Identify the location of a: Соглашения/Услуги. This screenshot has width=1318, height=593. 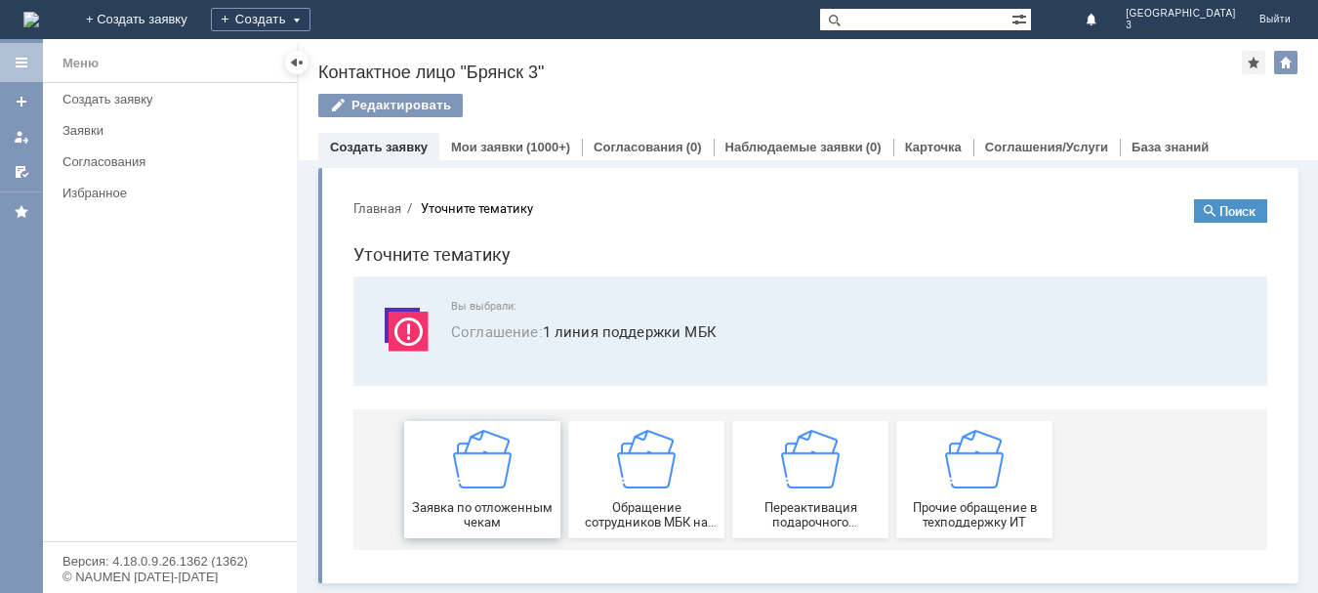
(1047, 146).